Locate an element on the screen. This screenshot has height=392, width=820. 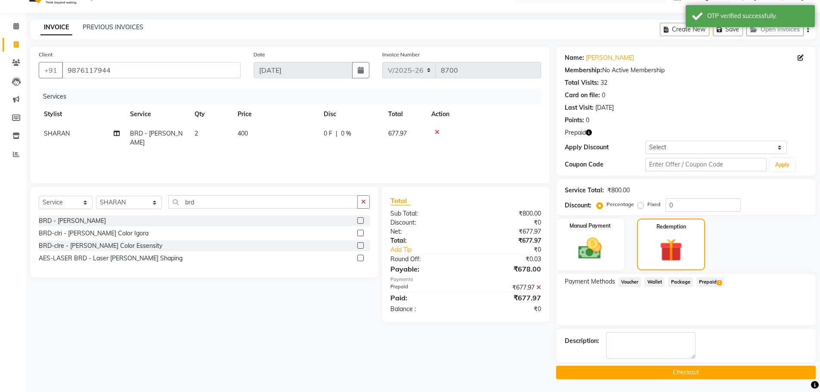
div: Paid: is located at coordinates (425, 298).